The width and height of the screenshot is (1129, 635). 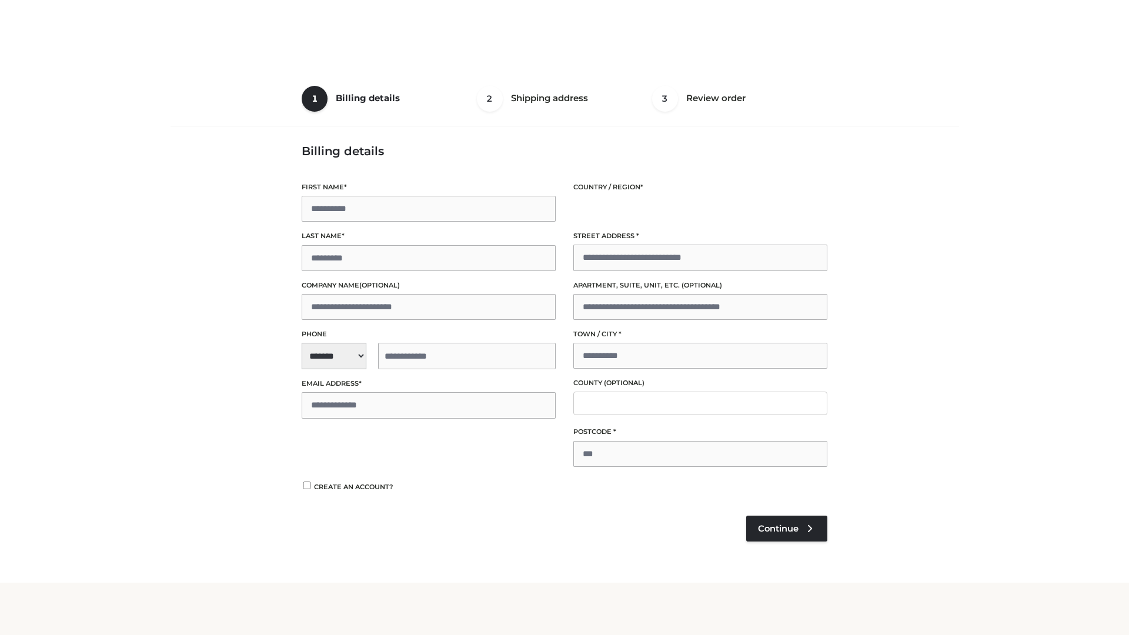 What do you see at coordinates (564, 151) in the screenshot?
I see `h3: Billing details` at bounding box center [564, 151].